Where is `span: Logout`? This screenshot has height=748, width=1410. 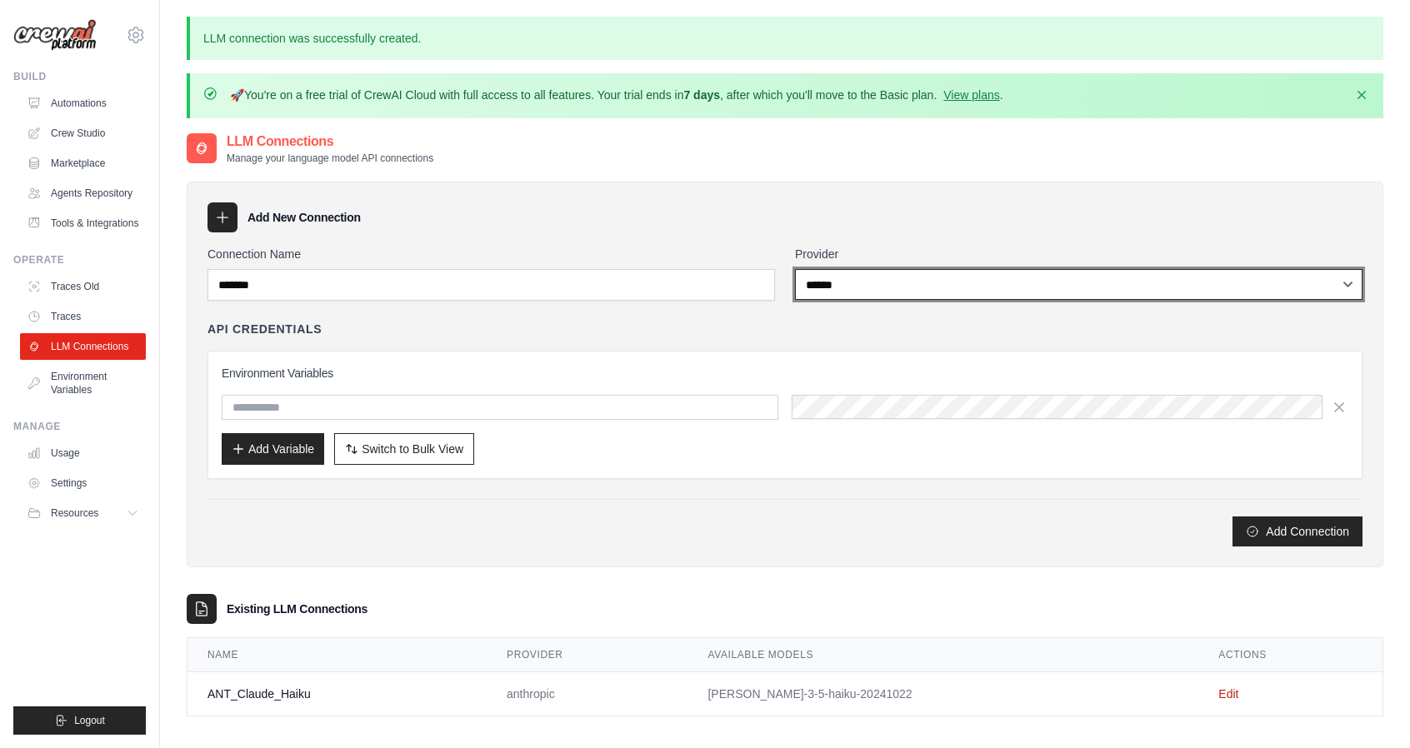 span: Logout is located at coordinates (89, 721).